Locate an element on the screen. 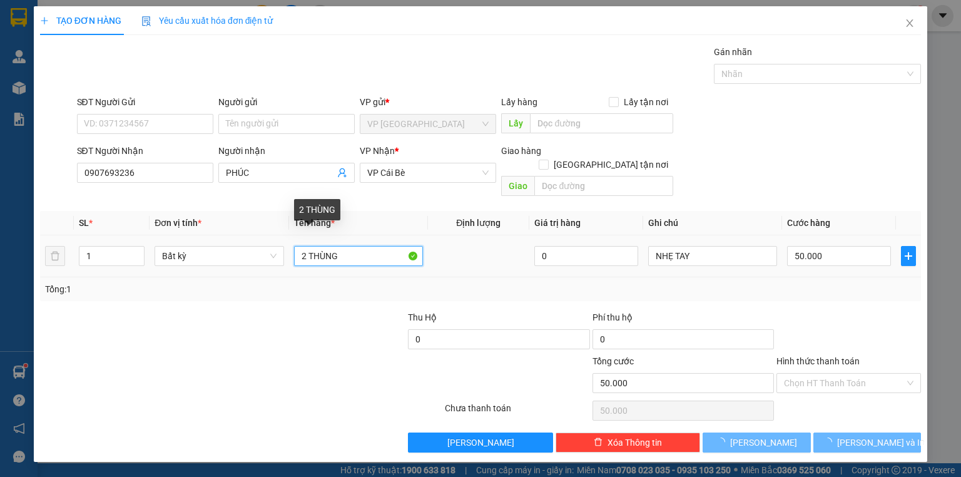 This screenshot has height=477, width=961. span: Giao hàng is located at coordinates (521, 151).